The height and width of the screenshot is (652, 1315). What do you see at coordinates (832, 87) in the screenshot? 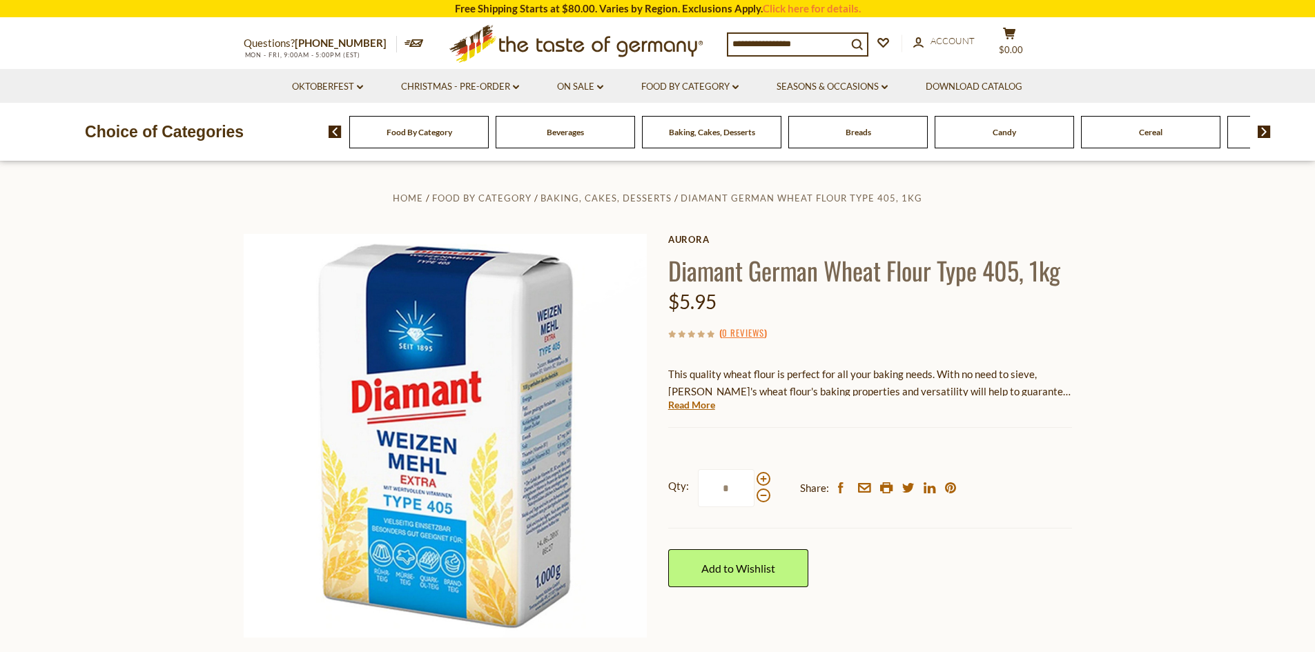
I see `a: Seasons & Occasions` at bounding box center [832, 87].